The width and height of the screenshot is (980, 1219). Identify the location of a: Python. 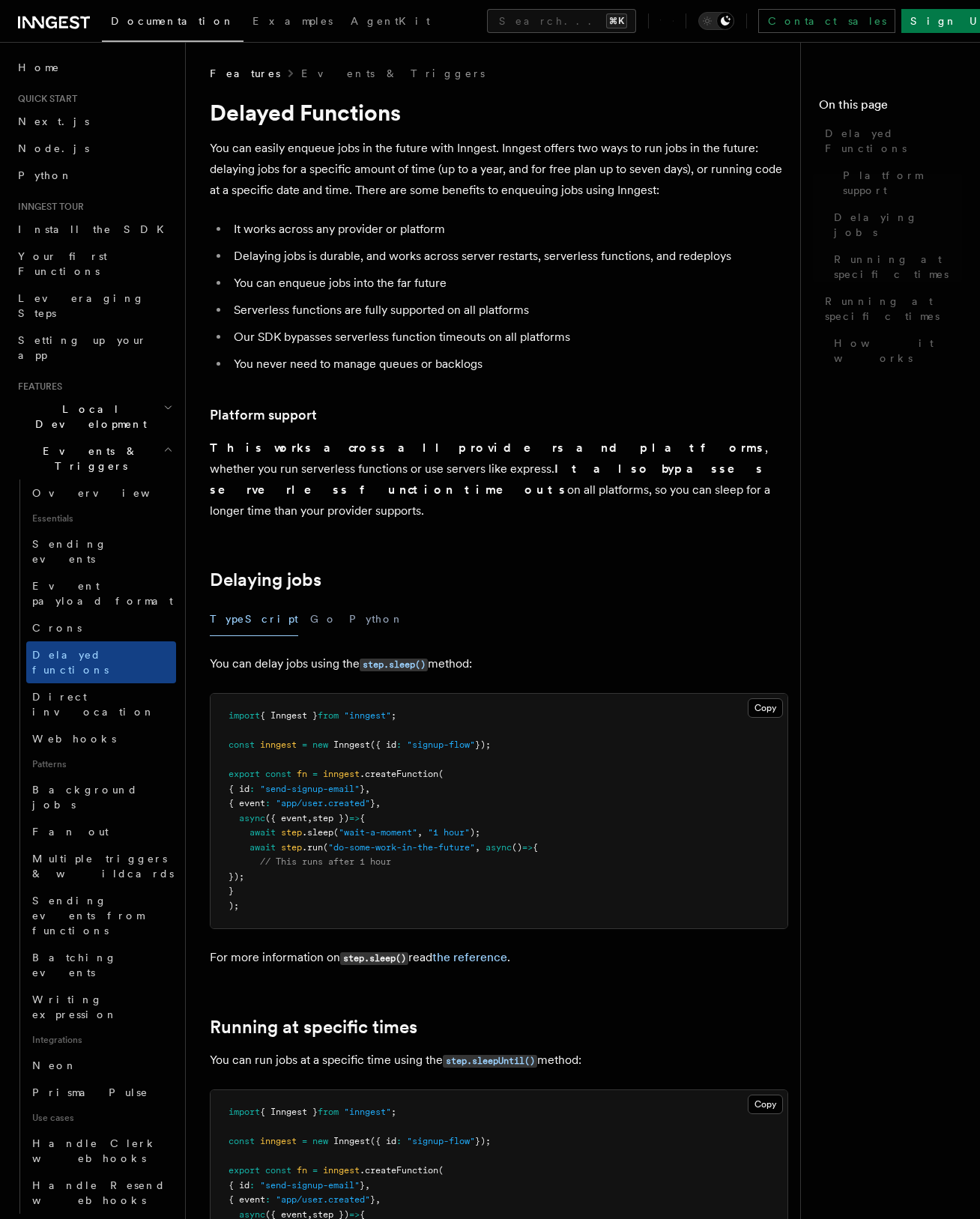
(94, 176).